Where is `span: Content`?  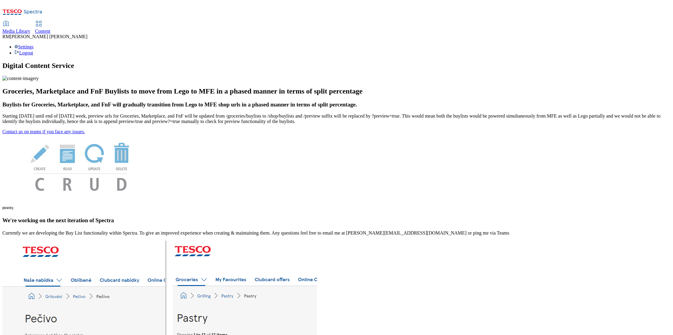 span: Content is located at coordinates (43, 31).